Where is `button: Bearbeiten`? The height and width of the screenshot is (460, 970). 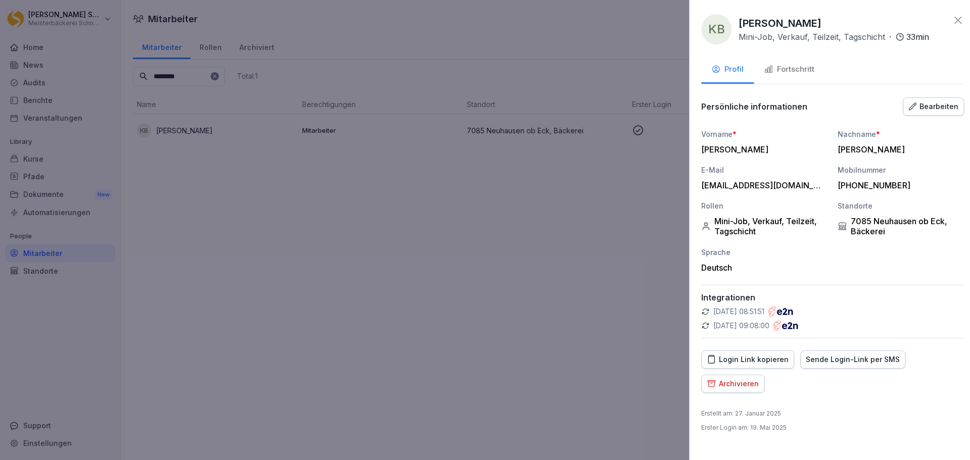 button: Bearbeiten is located at coordinates (933, 107).